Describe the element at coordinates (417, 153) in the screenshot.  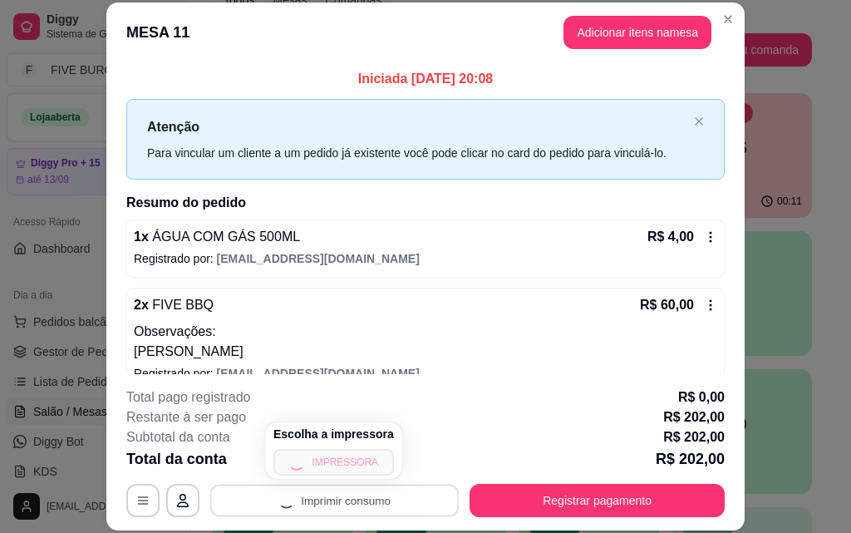
I see `div: Para vincular um cliente a um pedido já existente você pode clicar no card do pedido para vinculá...` at that location.